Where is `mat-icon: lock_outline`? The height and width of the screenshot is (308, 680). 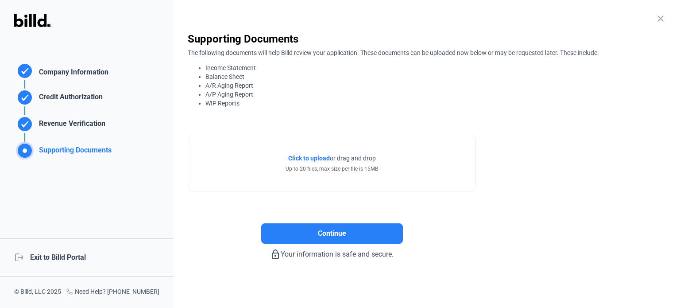 mat-icon: lock_outline is located at coordinates (275, 254).